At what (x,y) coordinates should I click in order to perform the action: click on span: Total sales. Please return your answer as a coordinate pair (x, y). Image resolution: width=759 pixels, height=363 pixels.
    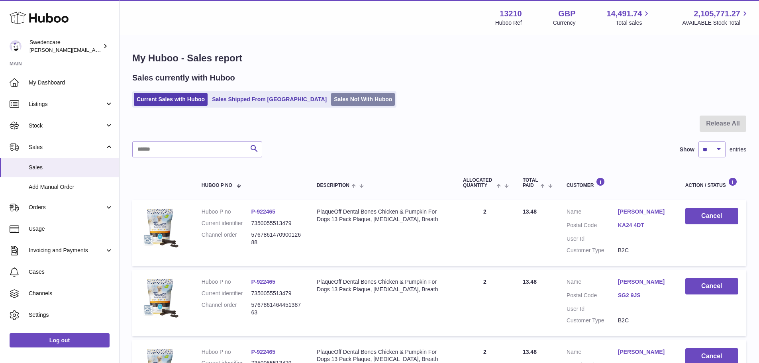
    Looking at the image, I should click on (633, 23).